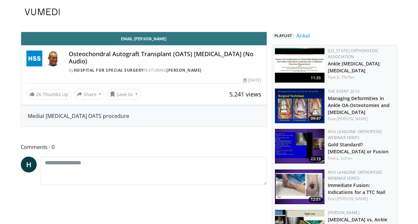 Image resolution: width=418 pixels, height=224 pixels. I want to click on span: 12:51, so click(315, 199).